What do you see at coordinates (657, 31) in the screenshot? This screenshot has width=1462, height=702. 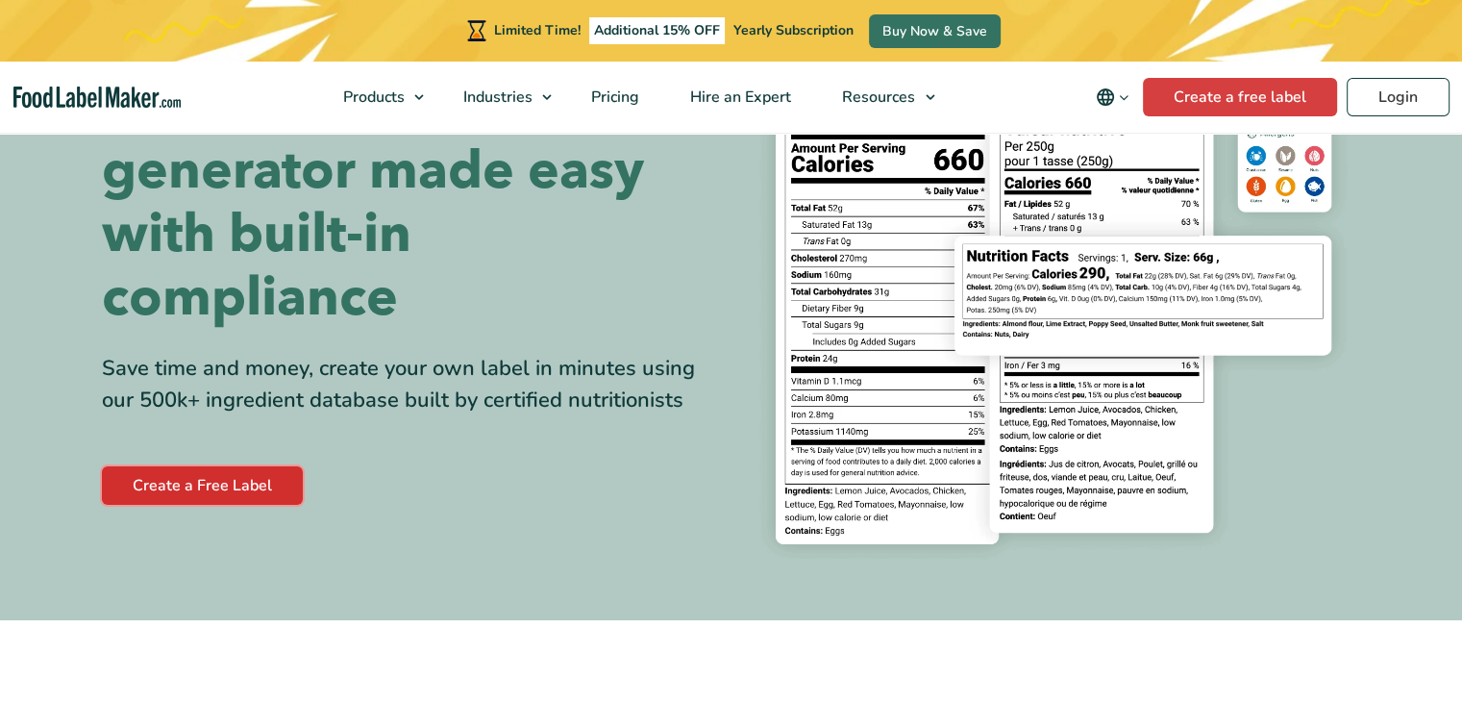 I see `span: Additional 15% OFF` at bounding box center [657, 31].